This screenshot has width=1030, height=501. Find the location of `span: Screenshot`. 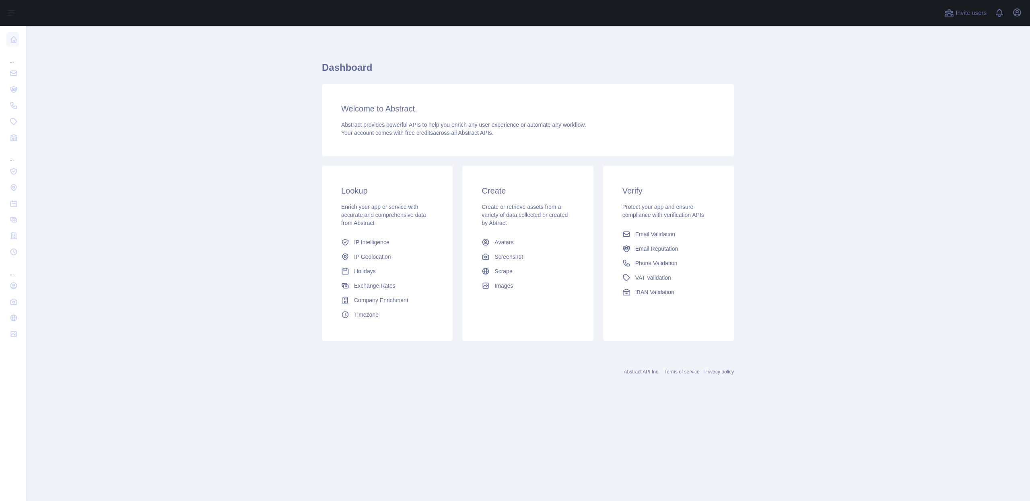

span: Screenshot is located at coordinates (508, 257).